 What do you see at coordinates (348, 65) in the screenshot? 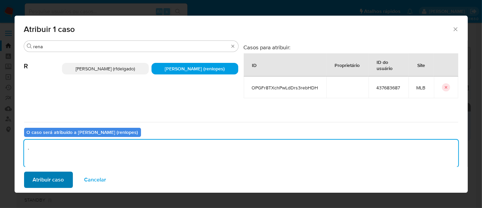
I see `div: Proprietário` at bounding box center [348, 65].